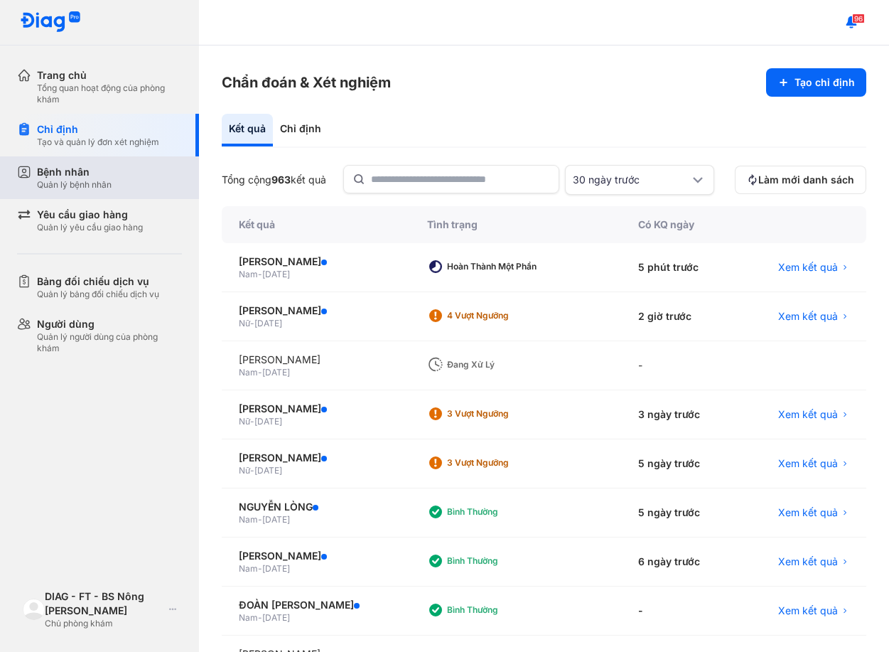 Image resolution: width=889 pixels, height=652 pixels. What do you see at coordinates (306, 82) in the screenshot?
I see `h3: Chẩn đoán & Xét nghiệm` at bounding box center [306, 82].